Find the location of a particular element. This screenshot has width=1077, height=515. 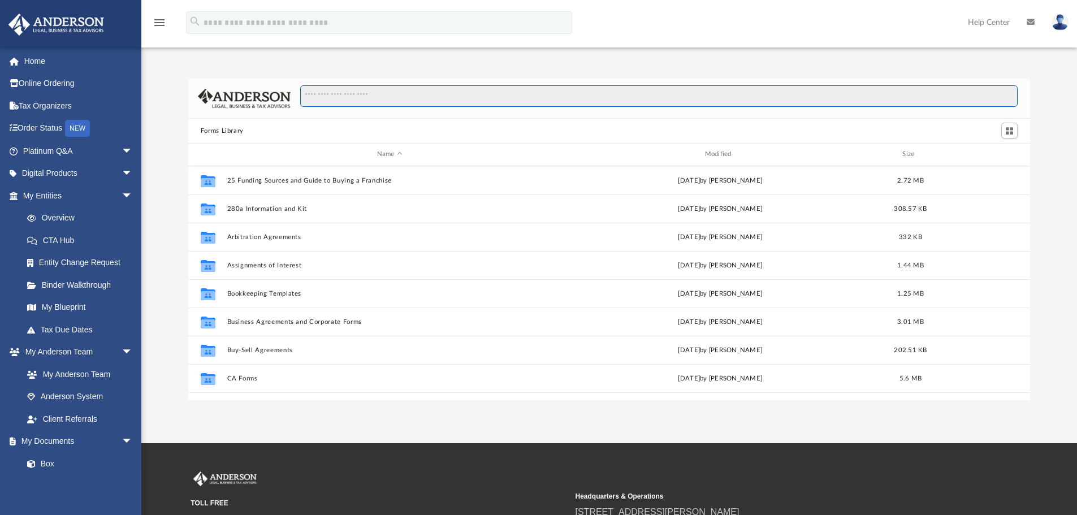

img: User Pic is located at coordinates (1060, 22).